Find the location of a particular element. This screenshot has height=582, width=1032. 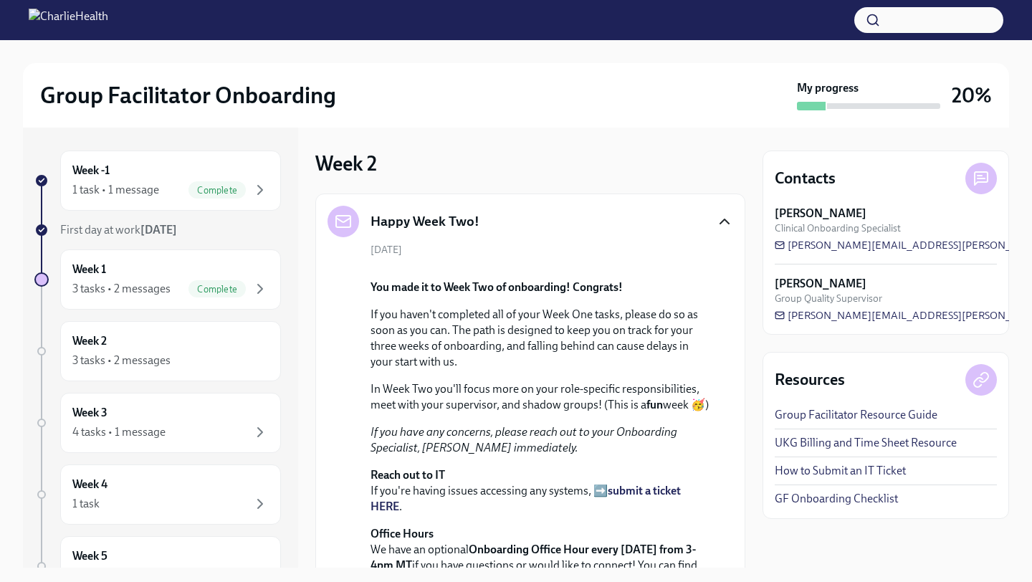

p: In Week Two you'll focus more on your role-specific responsibilities, meet with your supervisor, ... is located at coordinates (540, 397).